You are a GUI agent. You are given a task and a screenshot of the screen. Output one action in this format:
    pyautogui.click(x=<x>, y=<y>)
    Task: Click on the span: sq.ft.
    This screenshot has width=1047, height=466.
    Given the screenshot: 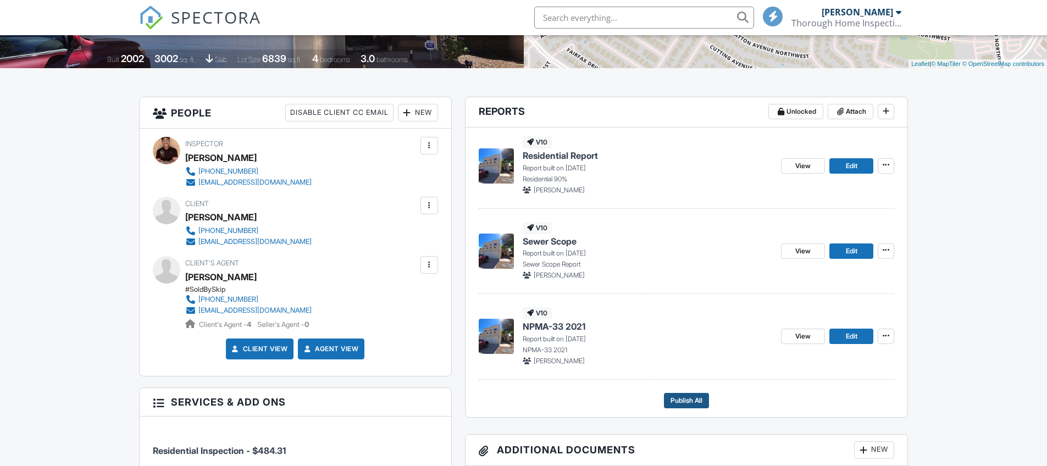 What is the action you would take?
    pyautogui.click(x=295, y=59)
    